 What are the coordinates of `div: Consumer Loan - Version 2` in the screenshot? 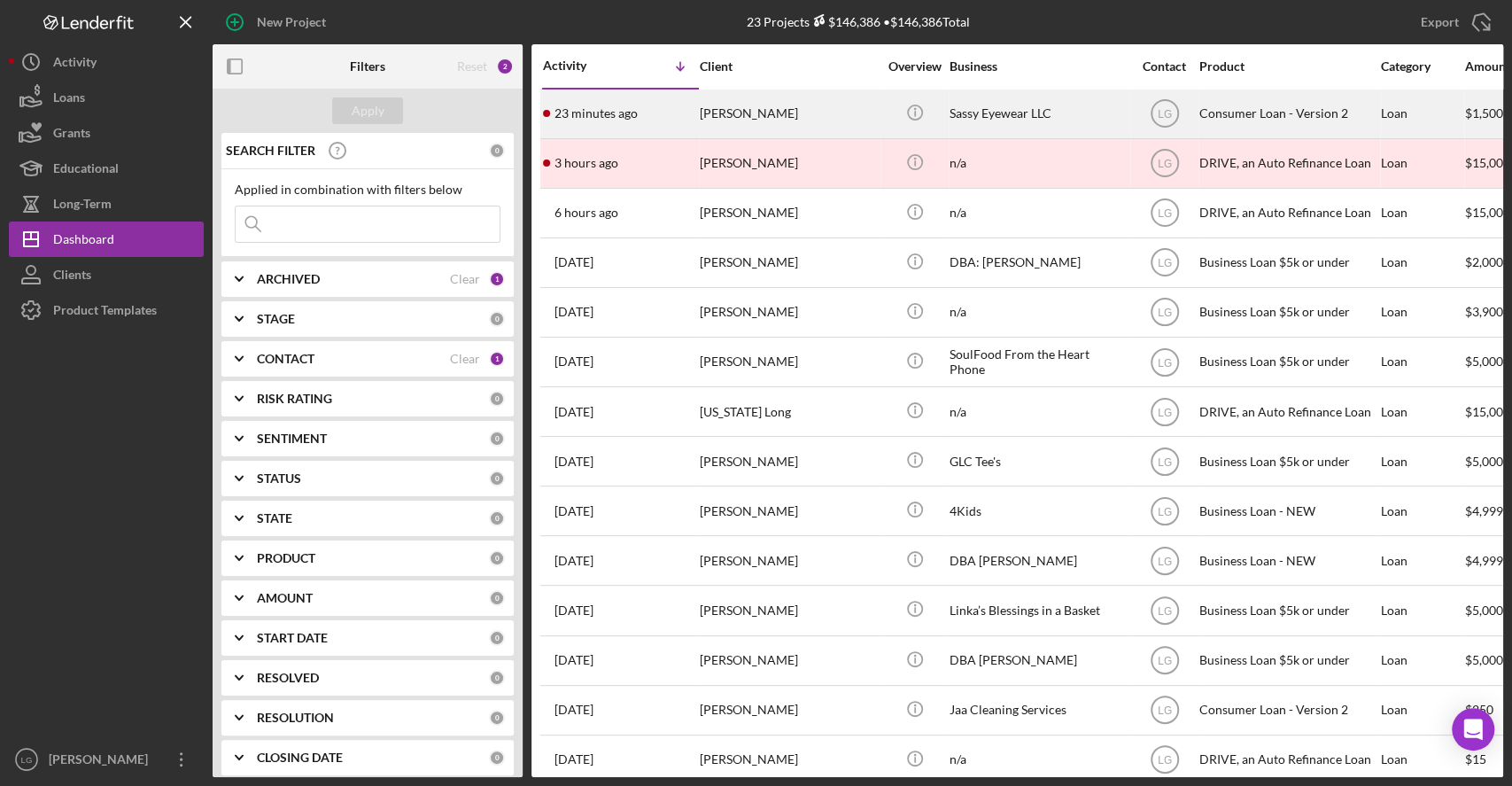 It's located at (1287, 710).